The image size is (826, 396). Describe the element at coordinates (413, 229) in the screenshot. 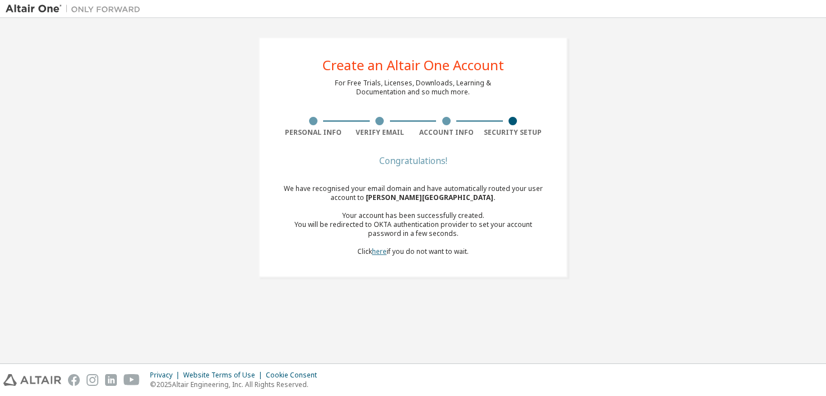

I see `div: You will be redirected to OKTA authentication provider to set your account password in a few seco...` at that location.